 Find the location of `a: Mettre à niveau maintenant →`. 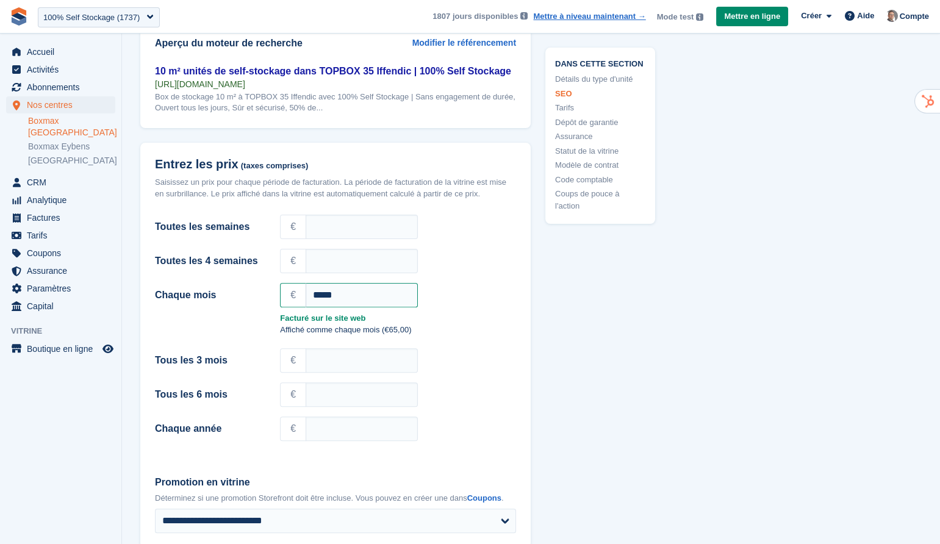

a: Mettre à niveau maintenant → is located at coordinates (589, 16).